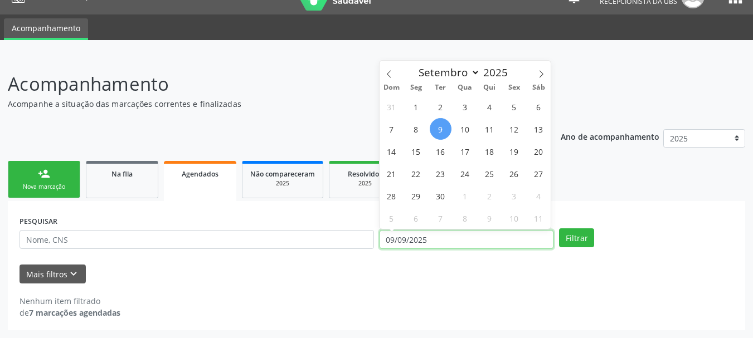 The width and height of the screenshot is (753, 338). Describe the element at coordinates (447, 72) in the screenshot. I see `select: Month` at that location.